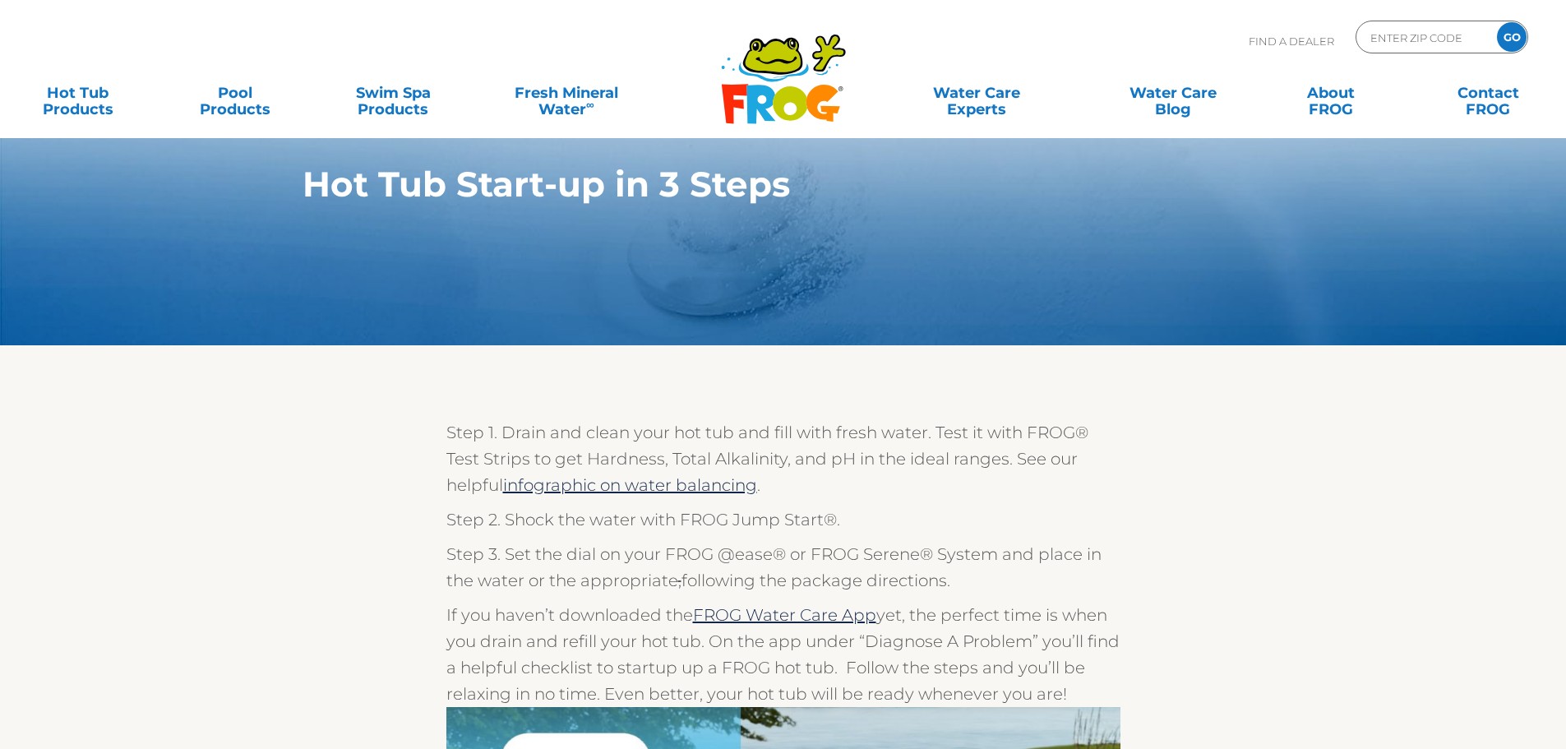 The height and width of the screenshot is (749, 1566). I want to click on a: Water CareExperts, so click(977, 93).